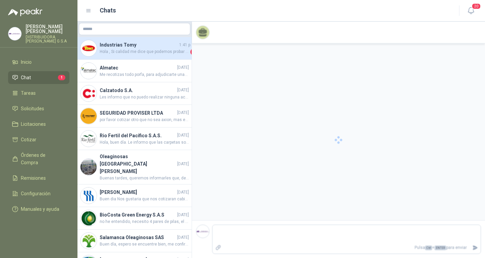 The image size is (485, 258). What do you see at coordinates (138, 113) in the screenshot?
I see `h4: SEGURIDAD PROVISER LTDA` at bounding box center [138, 113].